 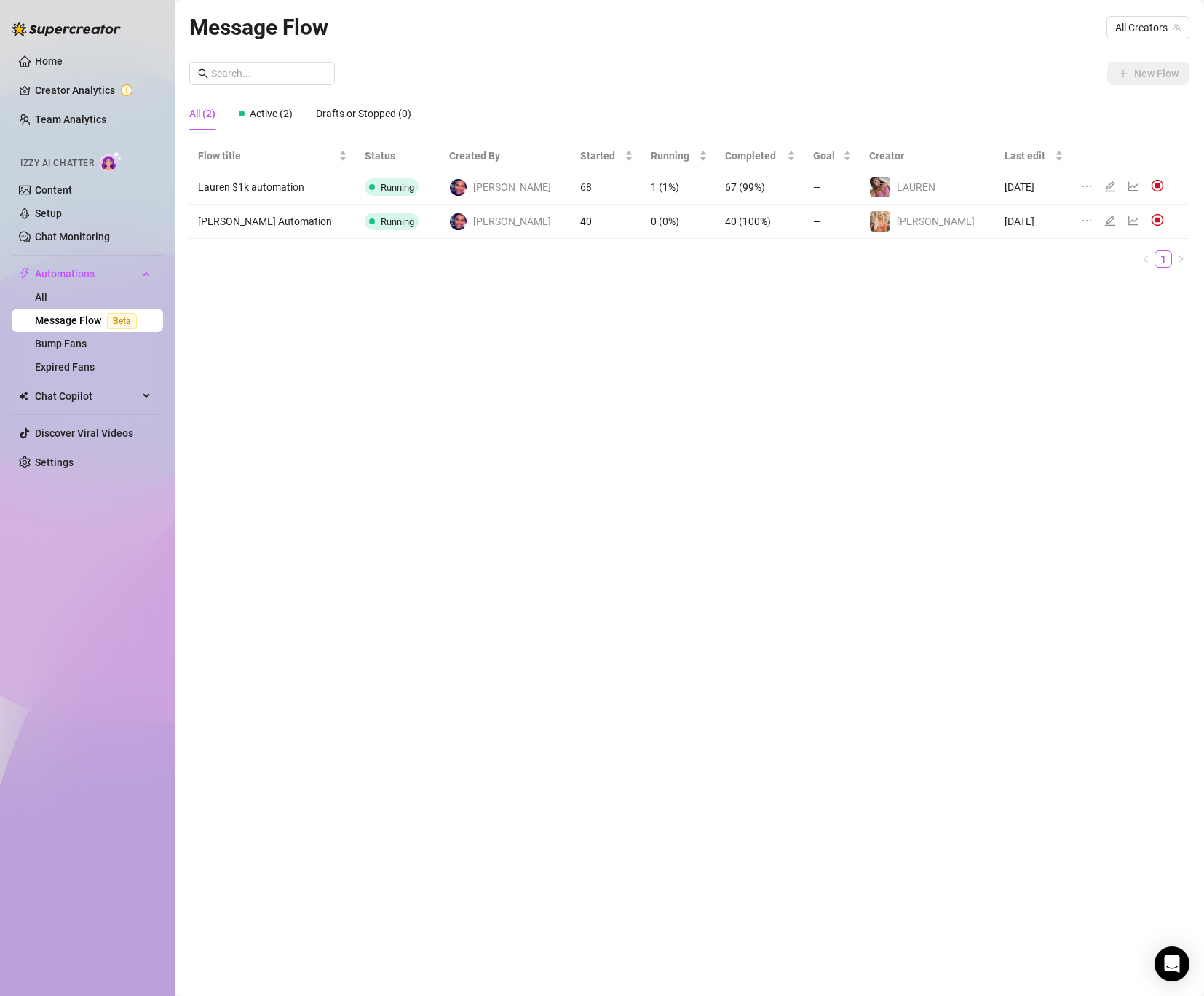 I want to click on input: Search..., so click(x=269, y=74).